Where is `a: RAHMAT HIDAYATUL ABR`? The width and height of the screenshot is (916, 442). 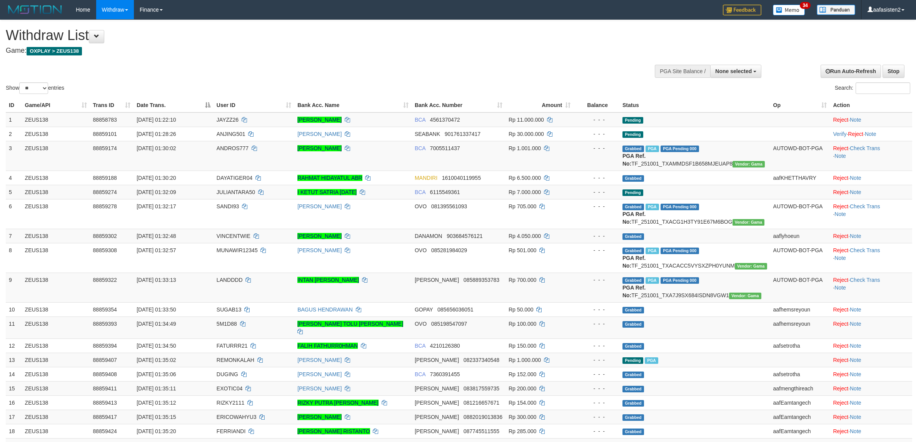 a: RAHMAT HIDAYATUL ABR is located at coordinates (330, 178).